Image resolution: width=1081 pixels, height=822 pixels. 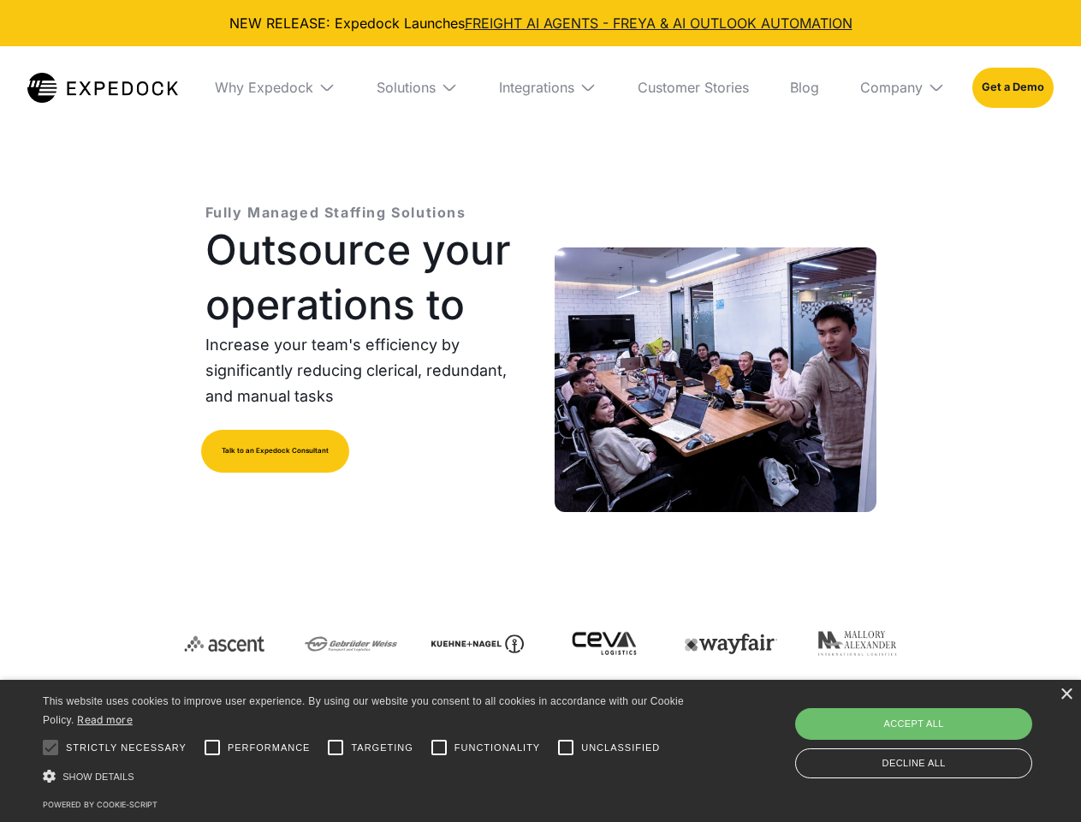 I want to click on a: FREIGHT AI AGENTS - FREYA & AI OUTLOOK AUTOMATION, so click(x=658, y=23).